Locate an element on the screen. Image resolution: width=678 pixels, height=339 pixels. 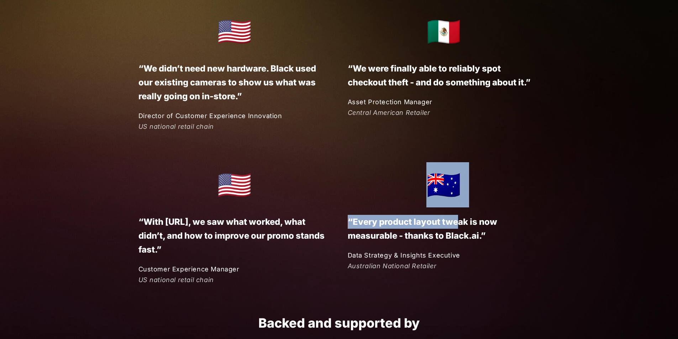
em: Australian National Retailer is located at coordinates (392, 266).